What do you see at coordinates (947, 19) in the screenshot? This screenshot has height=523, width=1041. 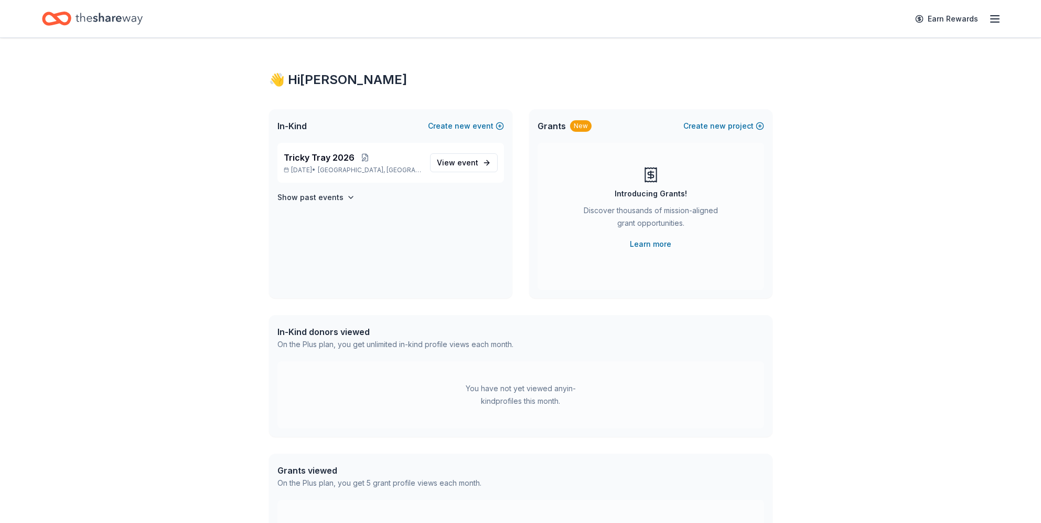 I see `a: Earn Rewards` at bounding box center [947, 19].